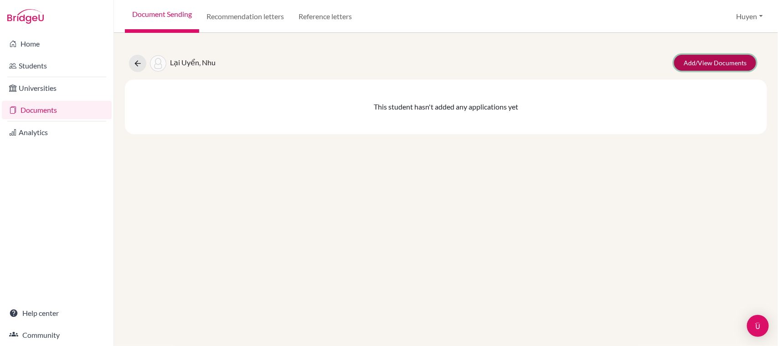  What do you see at coordinates (57, 88) in the screenshot?
I see `a: Universities` at bounding box center [57, 88].